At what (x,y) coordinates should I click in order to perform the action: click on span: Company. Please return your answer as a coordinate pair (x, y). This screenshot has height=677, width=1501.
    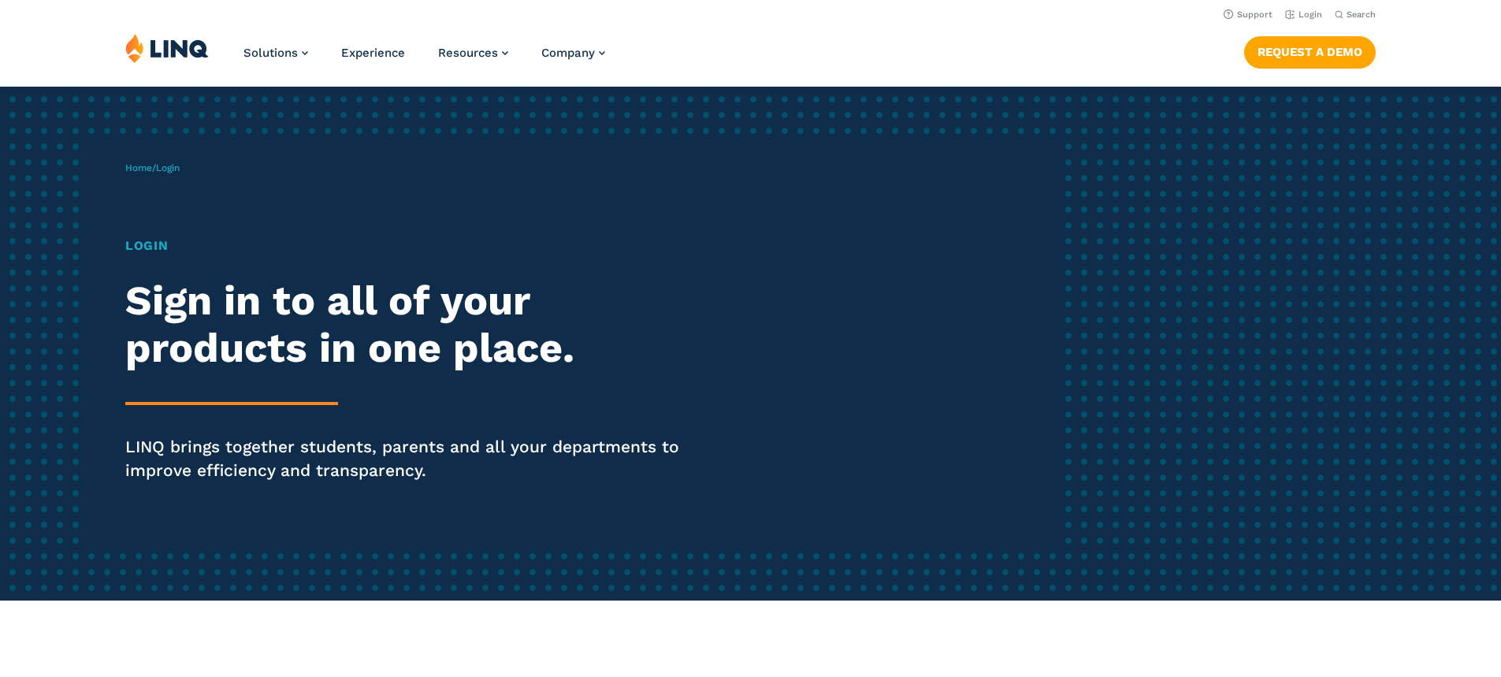
    Looking at the image, I should click on (568, 53).